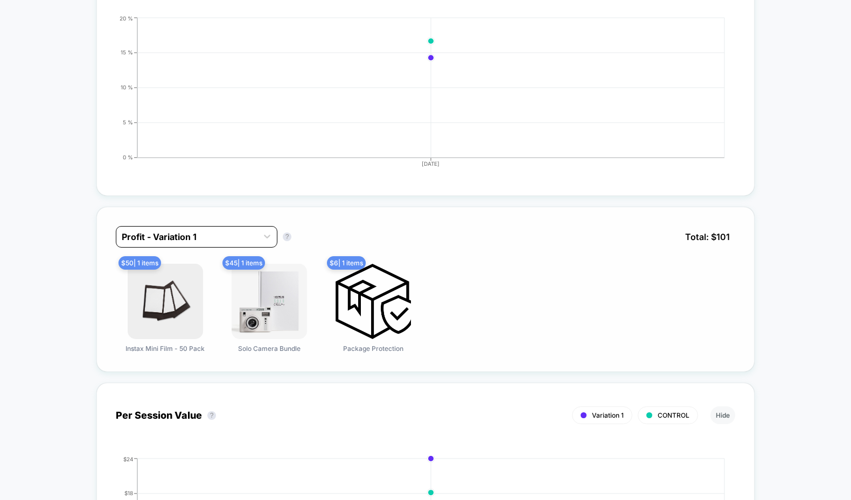  Describe the element at coordinates (127, 87) in the screenshot. I see `tspan: 10 %` at that location.